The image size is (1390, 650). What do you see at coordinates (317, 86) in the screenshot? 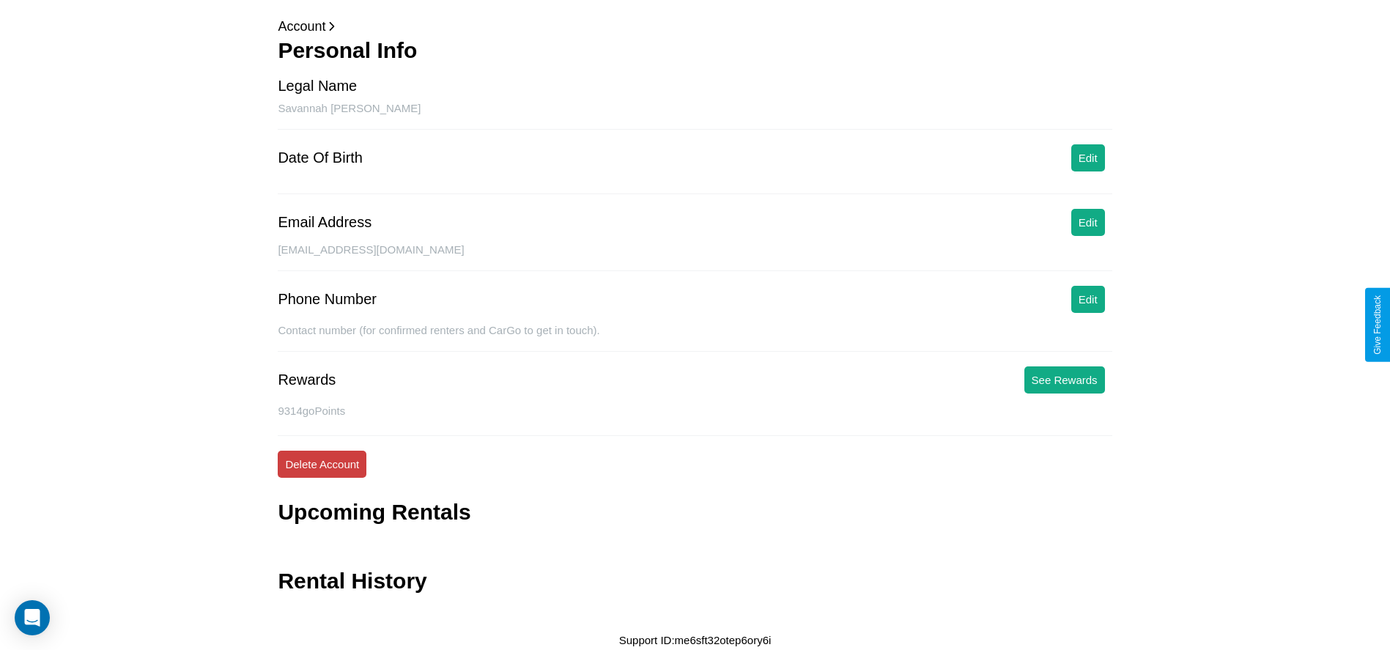
I see `div: Legal Name` at bounding box center [317, 86].